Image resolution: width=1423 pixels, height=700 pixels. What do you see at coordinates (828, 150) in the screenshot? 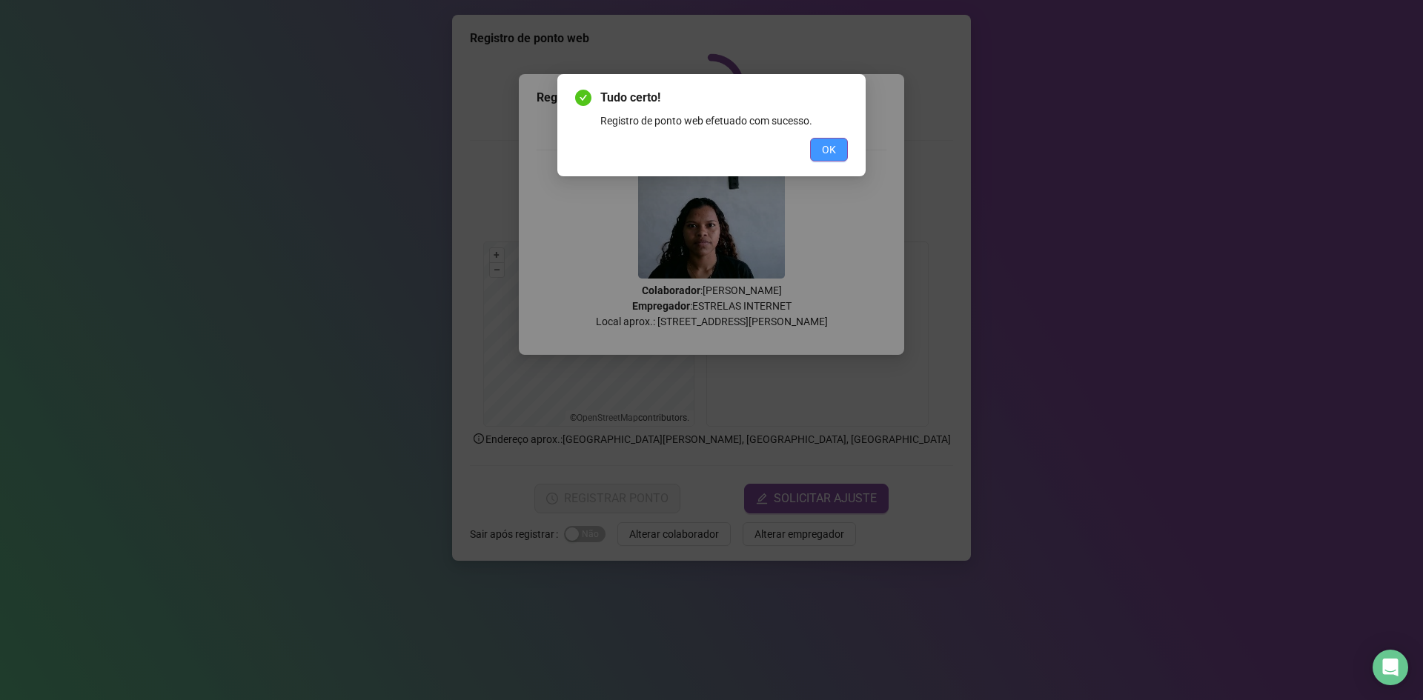
I see `span: OK` at bounding box center [828, 150].